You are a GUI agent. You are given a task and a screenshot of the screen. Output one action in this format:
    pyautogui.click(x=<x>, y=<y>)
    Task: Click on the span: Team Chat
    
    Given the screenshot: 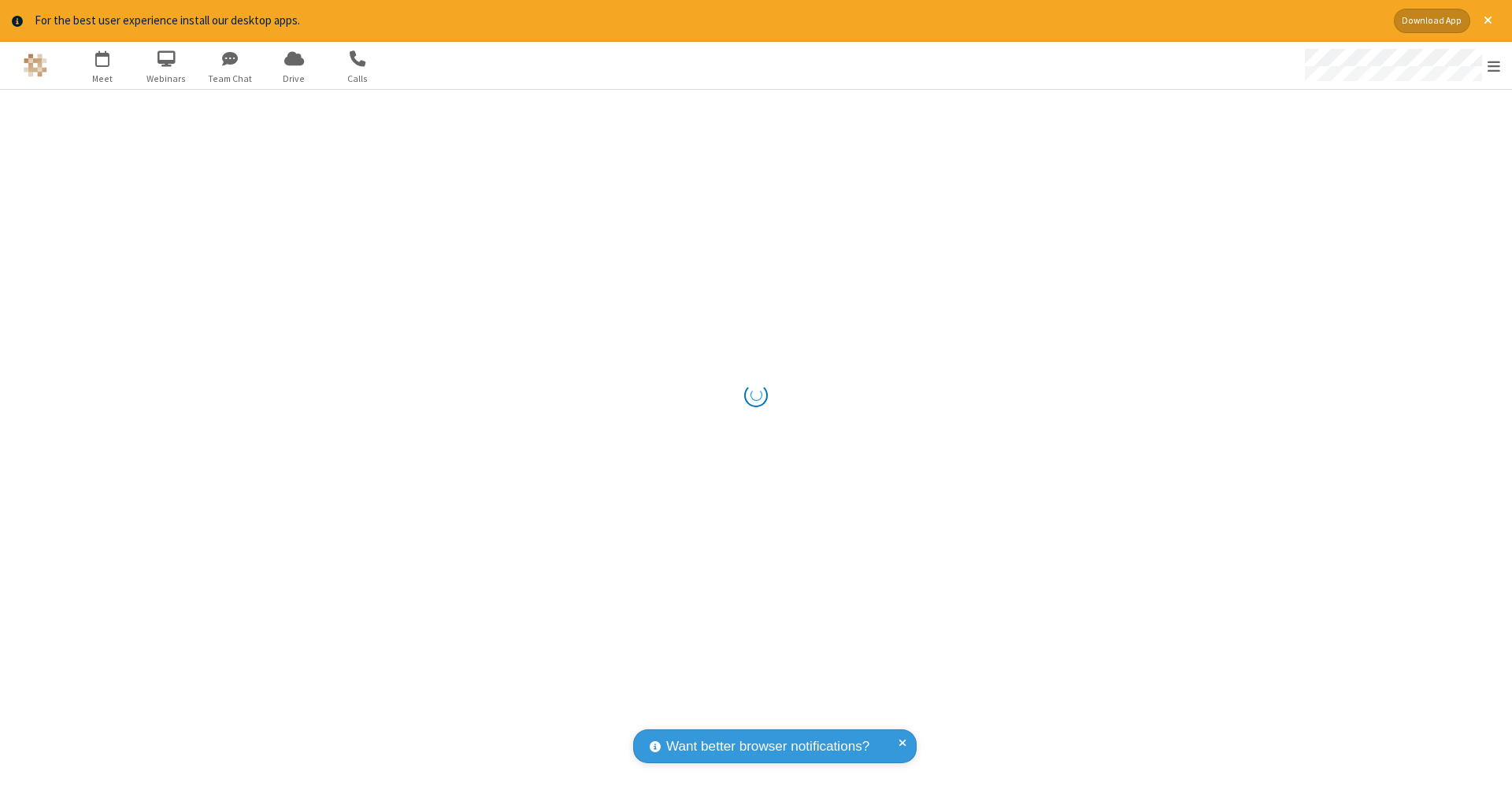 What is the action you would take?
    pyautogui.click(x=230, y=78)
    